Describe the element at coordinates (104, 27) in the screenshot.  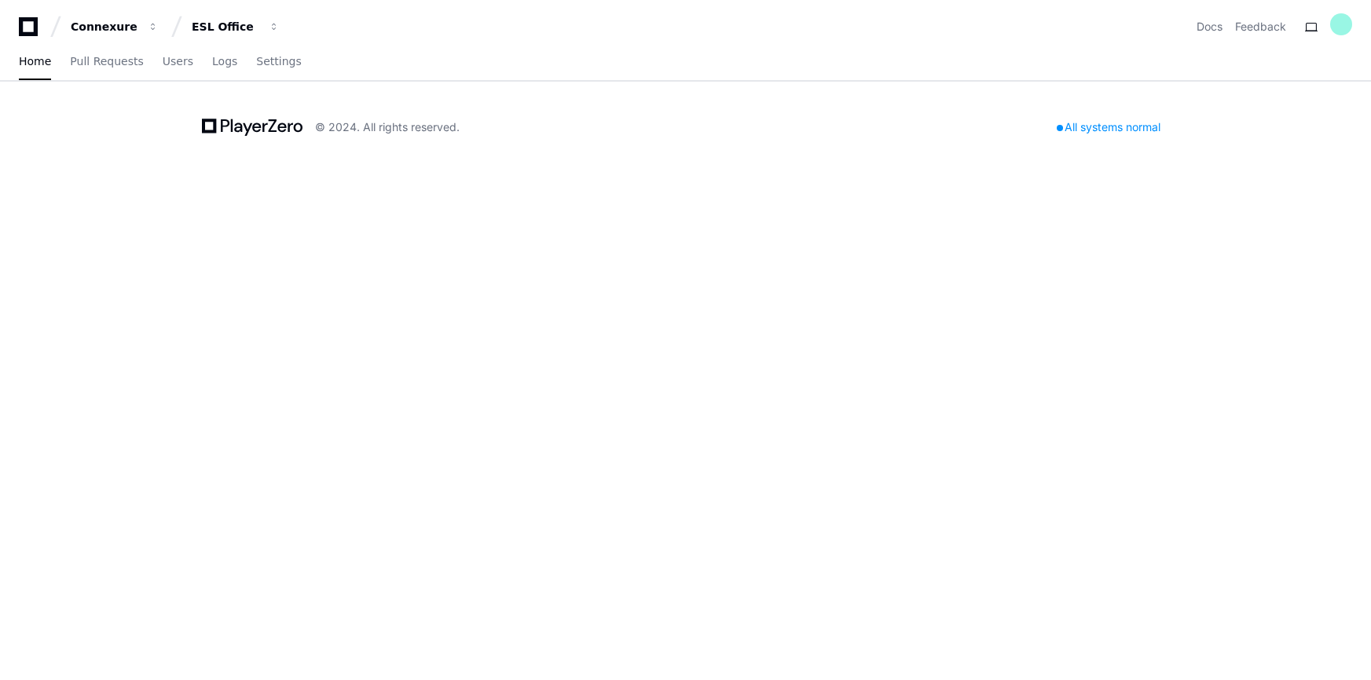
I see `div: Connexure` at that location.